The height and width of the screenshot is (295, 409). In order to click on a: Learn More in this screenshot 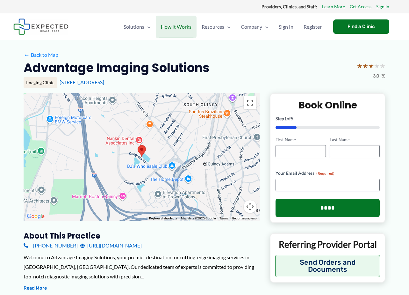, I will do `click(333, 7)`.